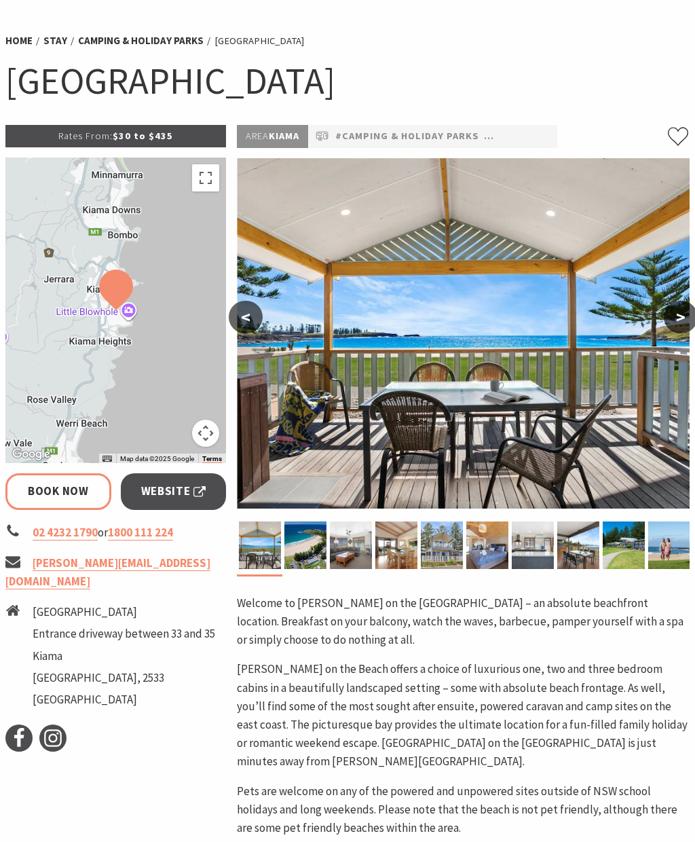  What do you see at coordinates (306, 545) in the screenshot?
I see `img: Aerial view of Kendalls on the Beach Holiday Park` at bounding box center [306, 545].